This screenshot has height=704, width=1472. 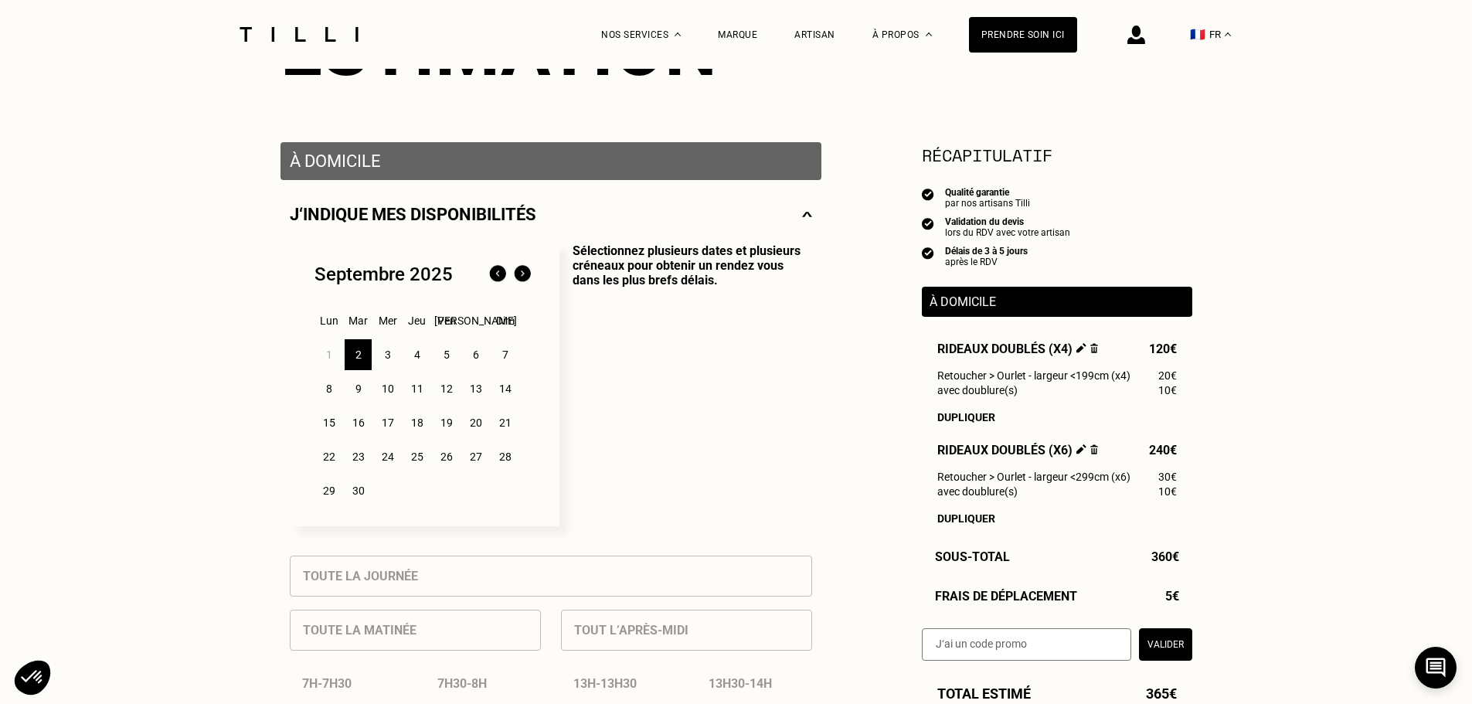 I want to click on div: Total estimé, so click(x=1057, y=693).